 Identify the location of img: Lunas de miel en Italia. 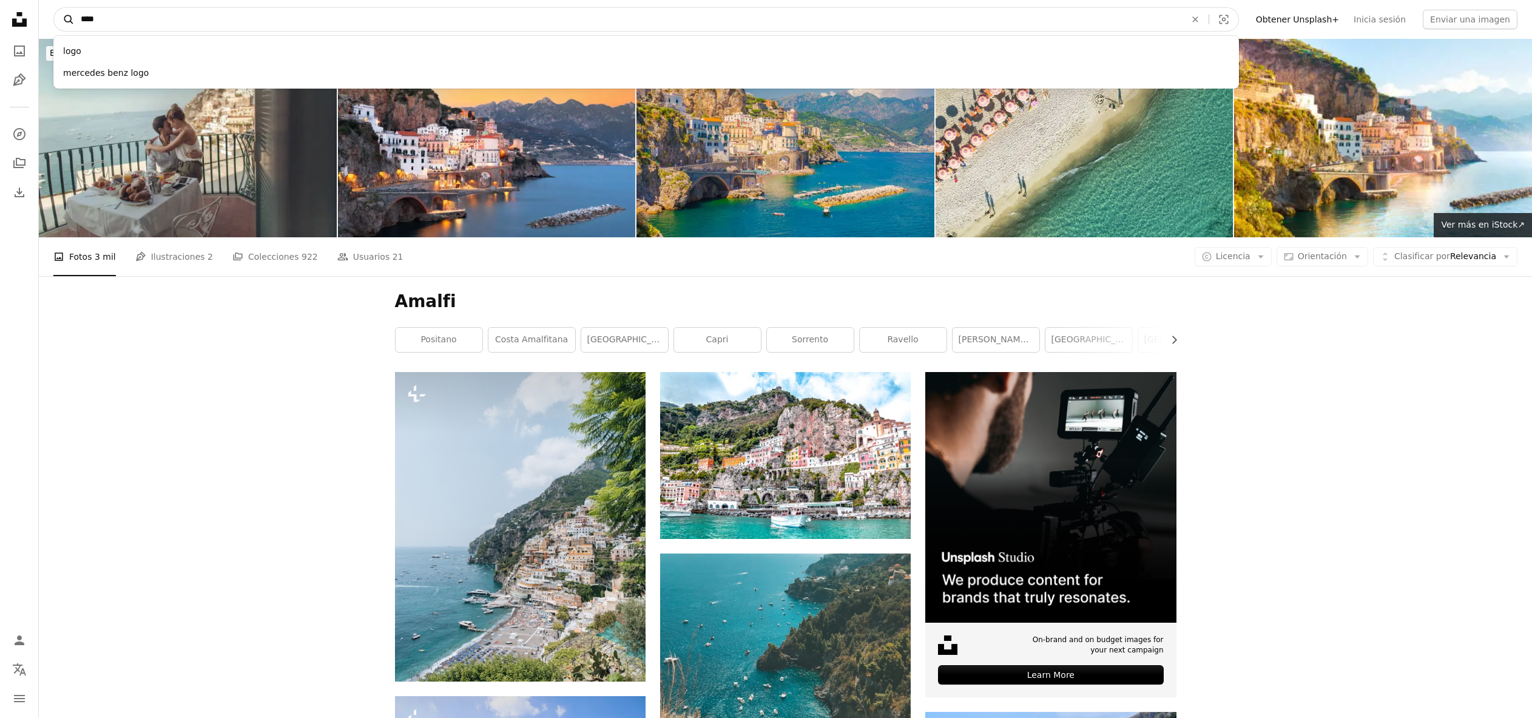
(187, 138).